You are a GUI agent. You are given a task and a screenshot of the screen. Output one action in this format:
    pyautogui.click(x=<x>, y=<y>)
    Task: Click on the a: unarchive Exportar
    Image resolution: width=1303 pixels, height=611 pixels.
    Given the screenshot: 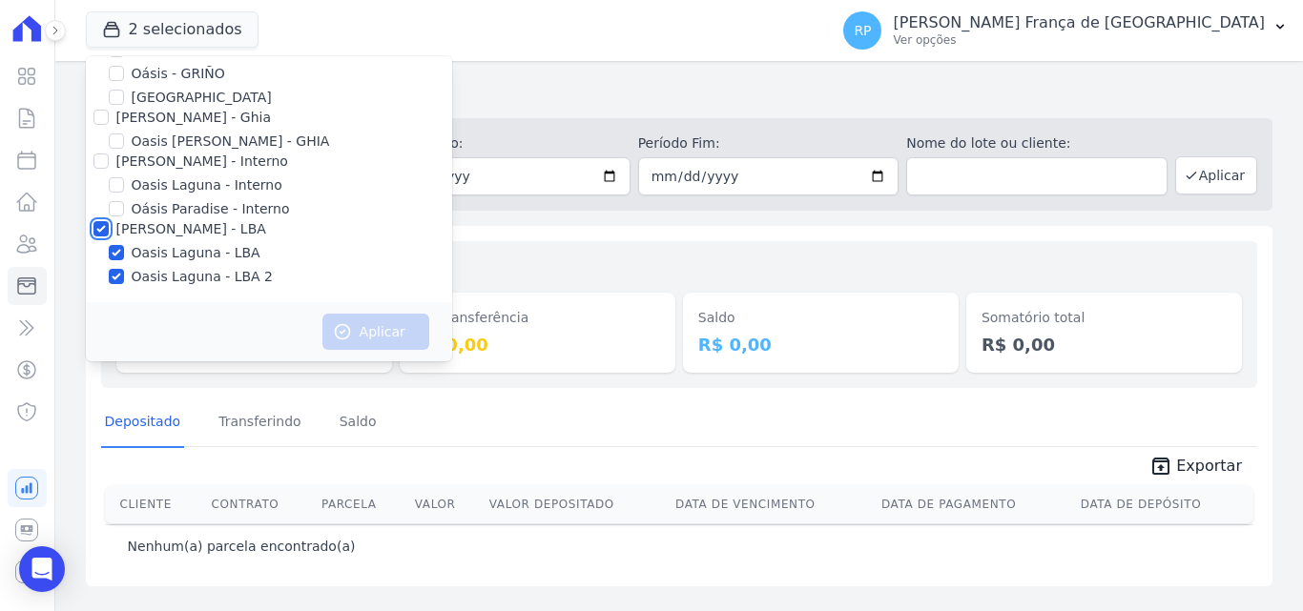 What is the action you would take?
    pyautogui.click(x=1195, y=468)
    